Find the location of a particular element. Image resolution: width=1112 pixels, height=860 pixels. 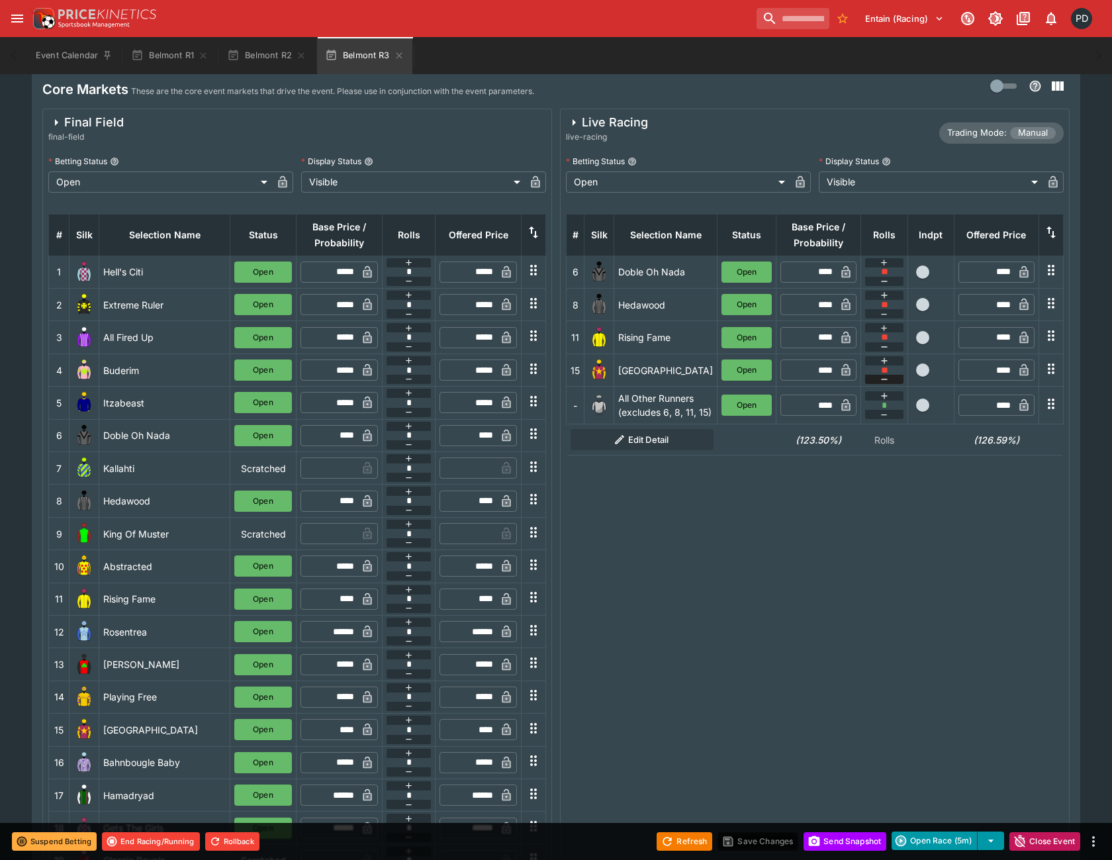

img: runner 18 is located at coordinates (84, 828).